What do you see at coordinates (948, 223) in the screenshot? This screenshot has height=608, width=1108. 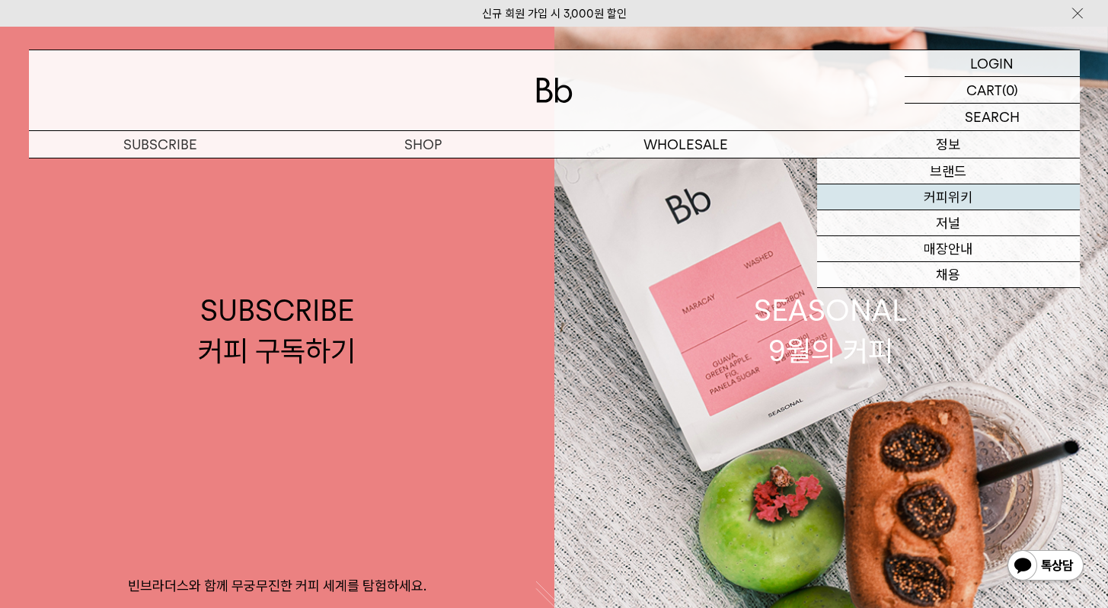 I see `a: 저널` at bounding box center [948, 223].